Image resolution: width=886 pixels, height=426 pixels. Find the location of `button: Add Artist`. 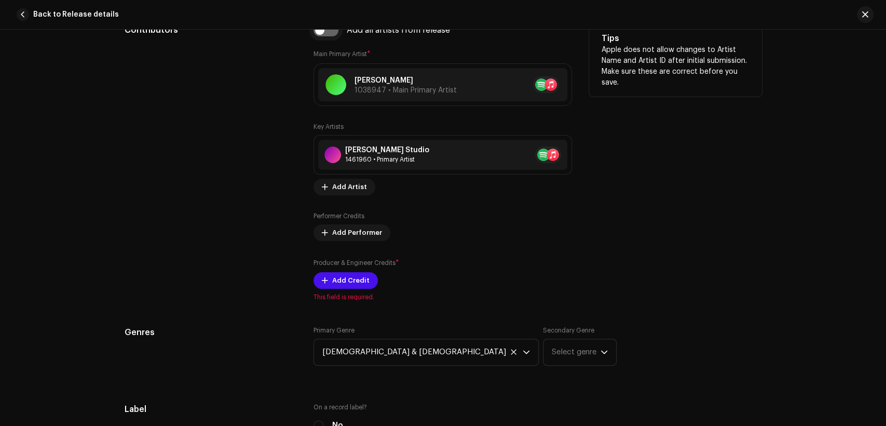

button: Add Artist is located at coordinates (344, 187).